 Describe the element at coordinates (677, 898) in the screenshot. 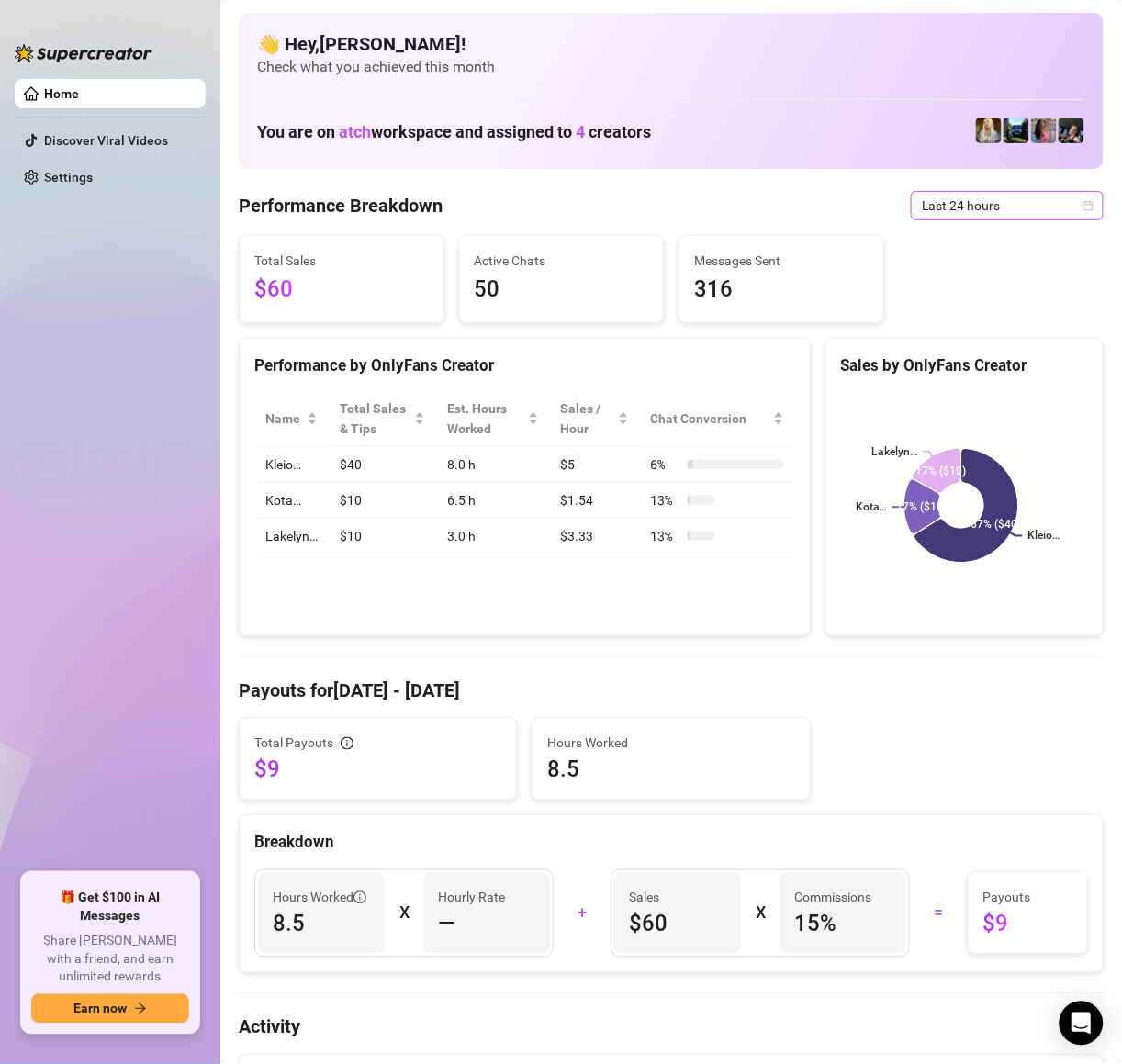

I see `span: Sales` at that location.